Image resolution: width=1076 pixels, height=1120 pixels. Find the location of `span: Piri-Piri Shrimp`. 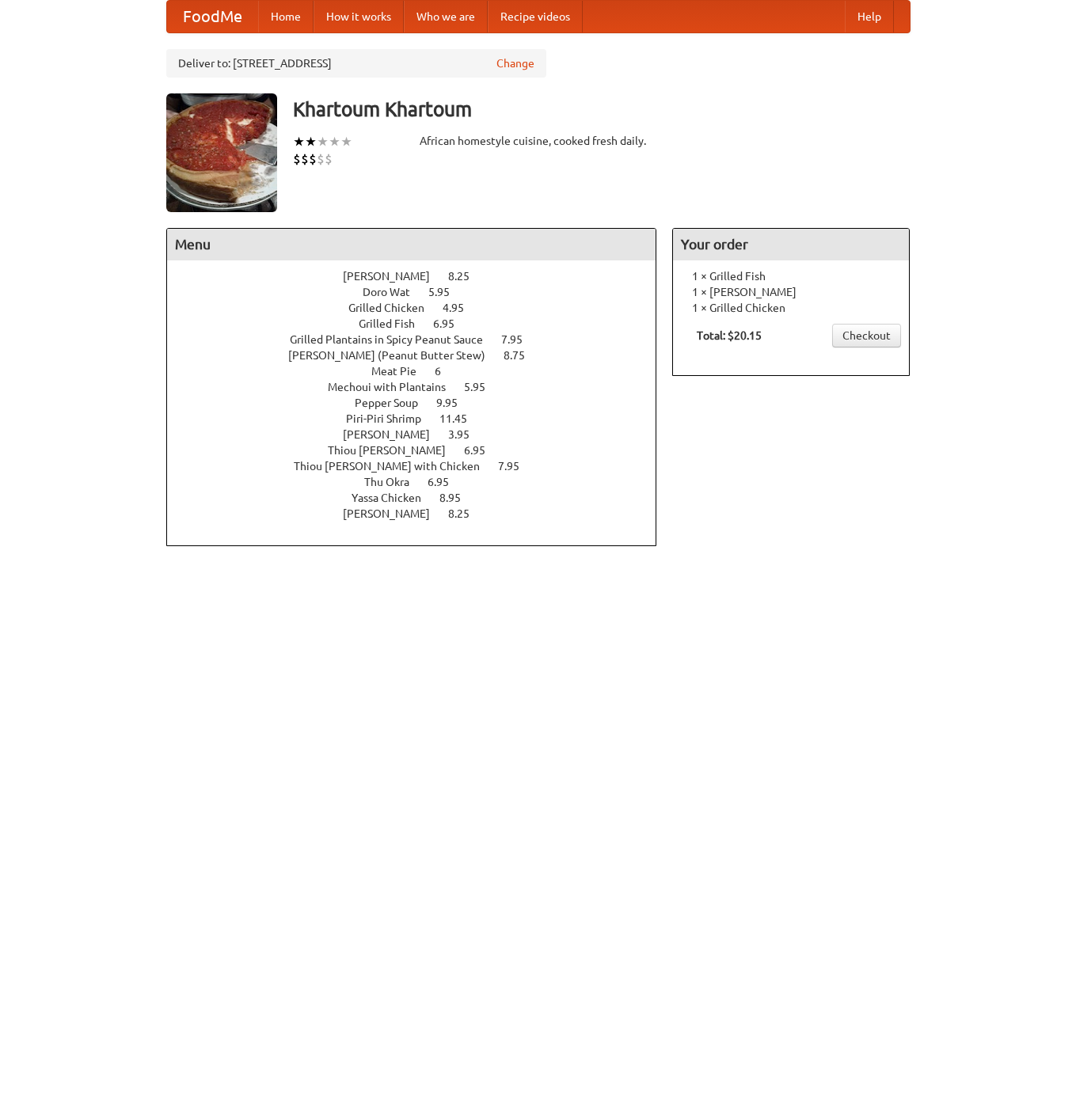

span: Piri-Piri Shrimp is located at coordinates (391, 418).